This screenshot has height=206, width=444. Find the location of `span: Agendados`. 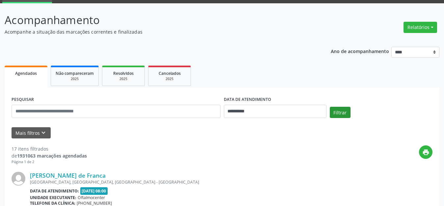

span: Agendados is located at coordinates (26, 73).